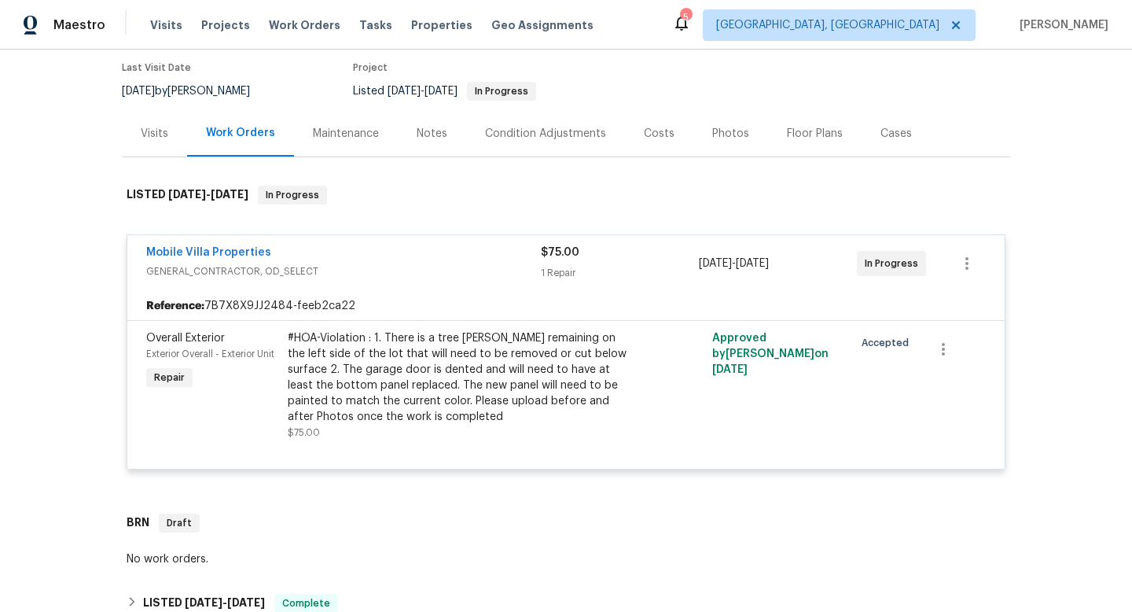  What do you see at coordinates (619, 273) in the screenshot?
I see `div: 1 Repair` at bounding box center [619, 273].